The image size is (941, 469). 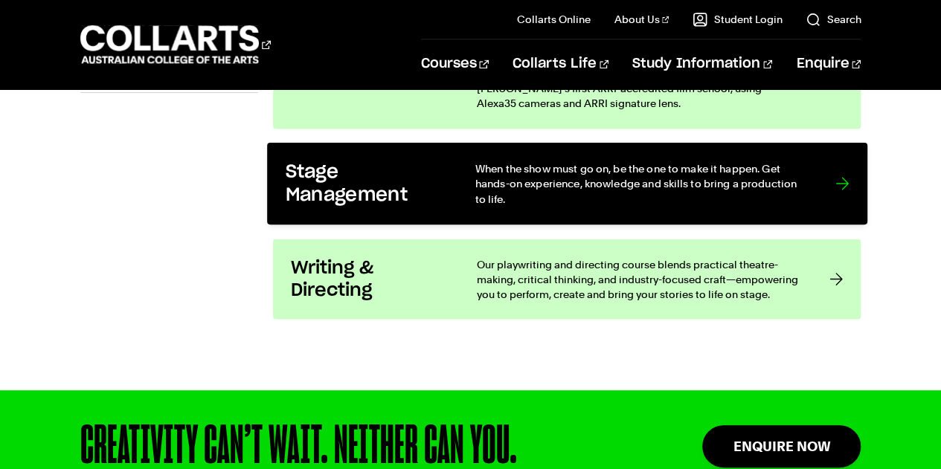 What do you see at coordinates (369, 279) in the screenshot?
I see `h3: Writing & Directing` at bounding box center [369, 279].